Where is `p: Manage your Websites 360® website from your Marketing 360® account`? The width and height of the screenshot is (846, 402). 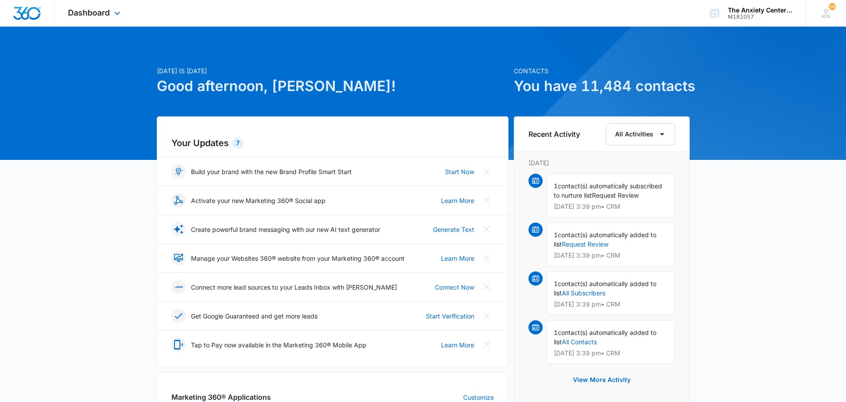
p: Manage your Websites 360® website from your Marketing 360® account is located at coordinates (297, 258).